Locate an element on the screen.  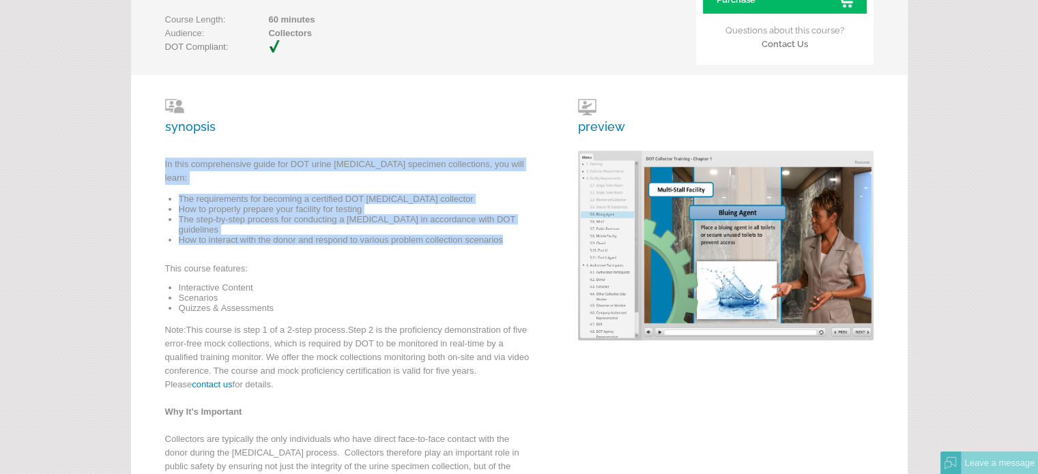
li: Interactive Content is located at coordinates (356, 287).